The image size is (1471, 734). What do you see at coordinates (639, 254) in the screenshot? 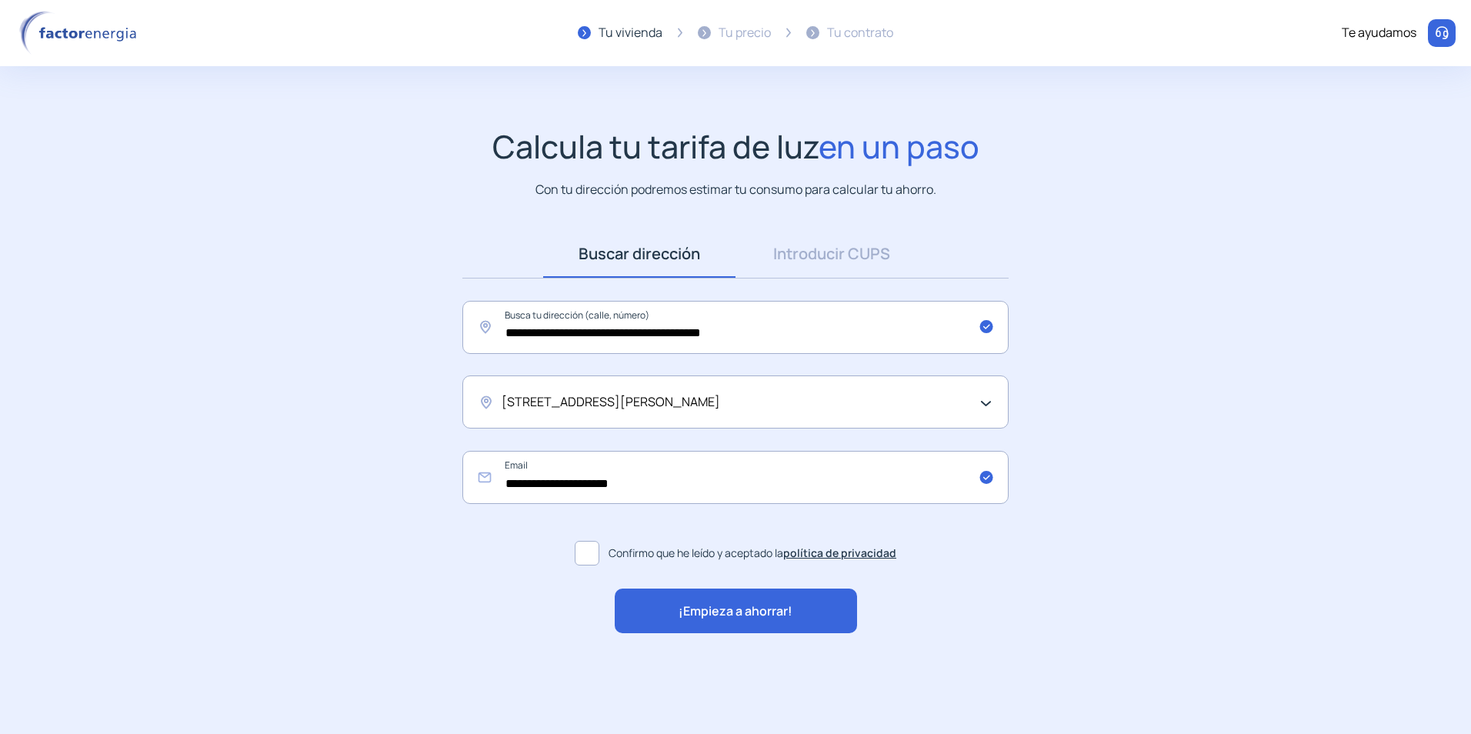
I see `a: Buscar dirección` at bounding box center [639, 254].